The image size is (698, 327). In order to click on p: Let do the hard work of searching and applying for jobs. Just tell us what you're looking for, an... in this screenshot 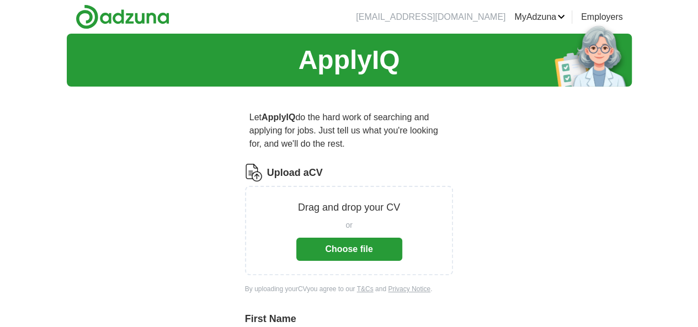, I will do `click(350, 131)`.